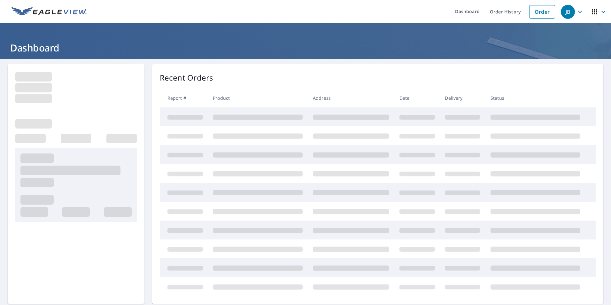 The height and width of the screenshot is (305, 611). I want to click on th: Date, so click(417, 98).